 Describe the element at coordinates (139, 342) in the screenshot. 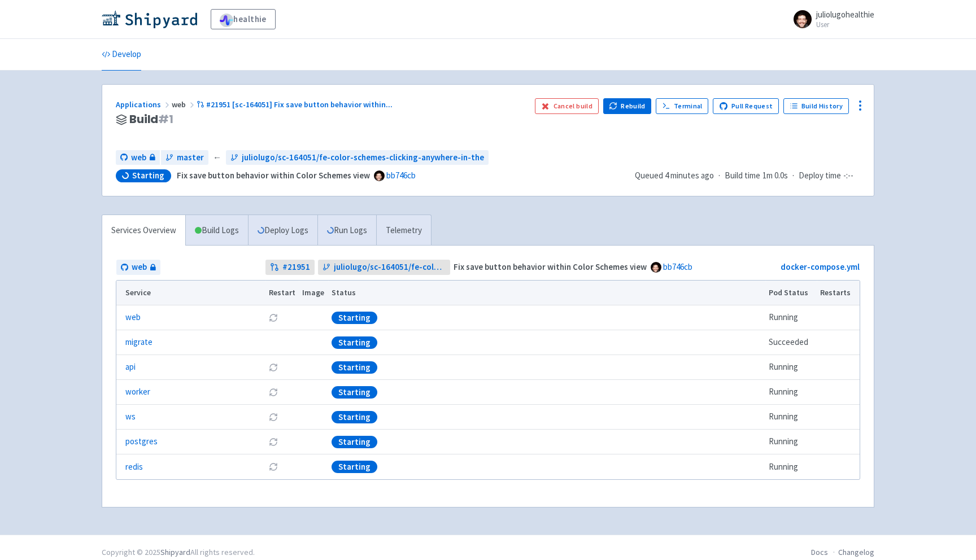

I see `a: migrate` at that location.